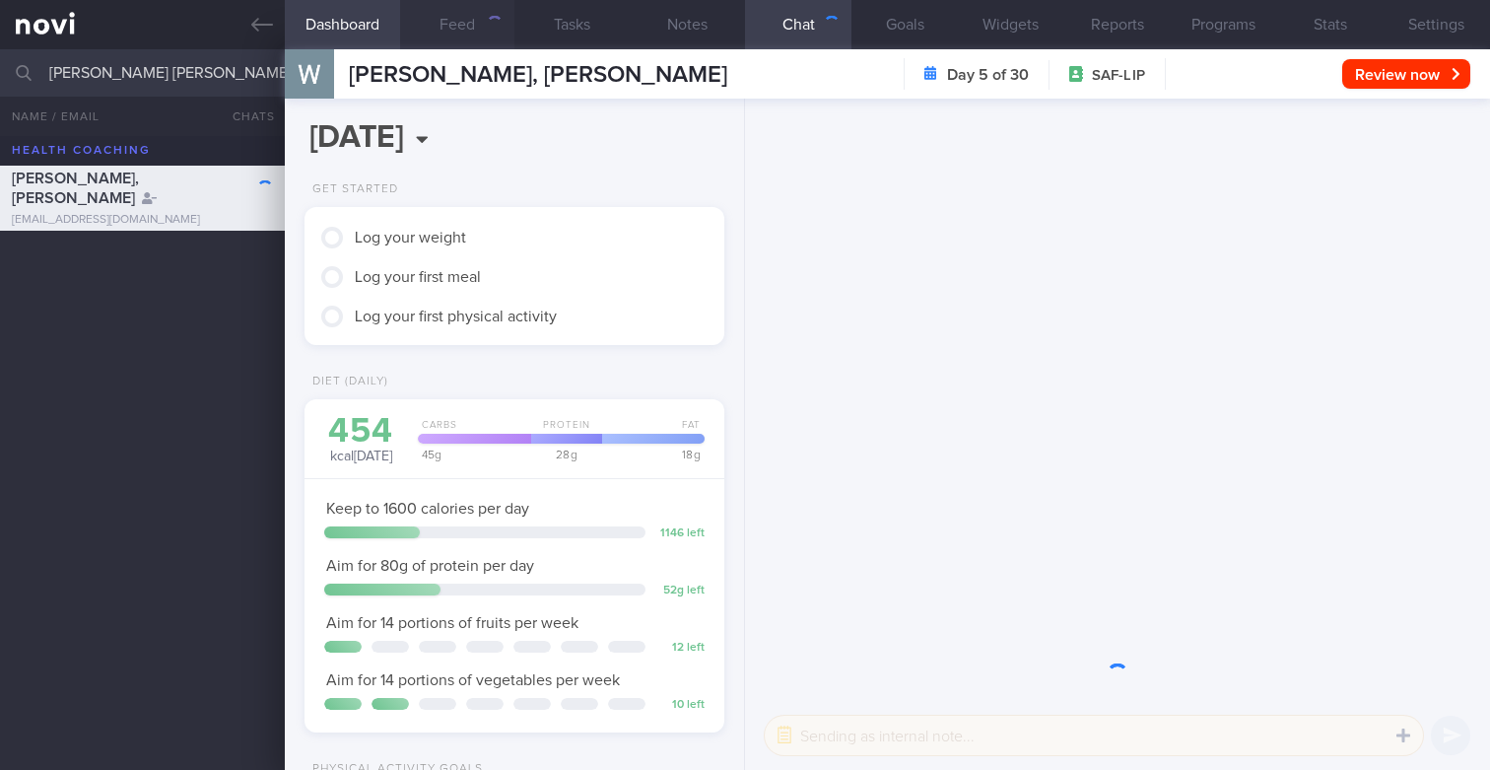  Describe the element at coordinates (346, 381) in the screenshot. I see `div: Diet (Daily)` at that location.